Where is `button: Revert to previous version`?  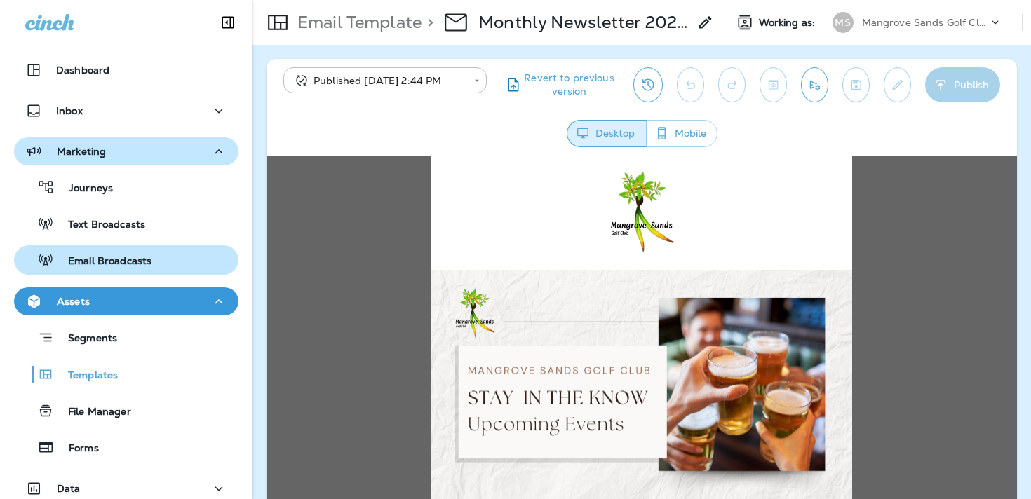 button: Revert to previous version is located at coordinates (560, 85).